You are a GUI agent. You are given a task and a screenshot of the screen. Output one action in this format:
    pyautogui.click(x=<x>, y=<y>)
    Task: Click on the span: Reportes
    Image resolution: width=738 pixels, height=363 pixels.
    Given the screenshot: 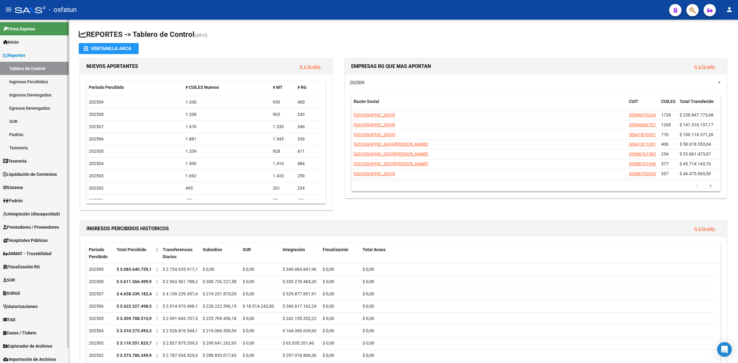 What is the action you would take?
    pyautogui.click(x=14, y=55)
    